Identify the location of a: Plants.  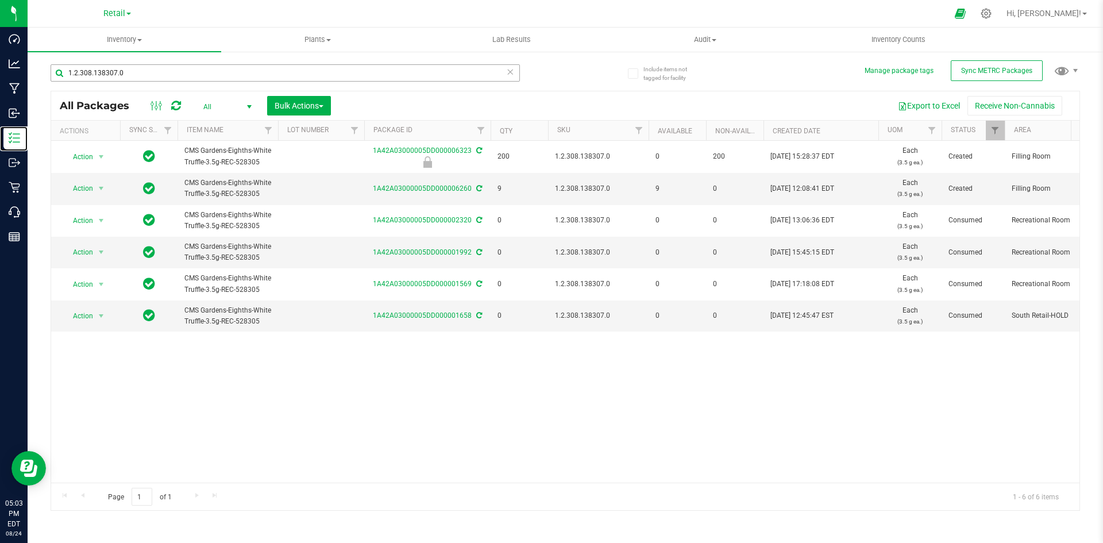
(318, 40).